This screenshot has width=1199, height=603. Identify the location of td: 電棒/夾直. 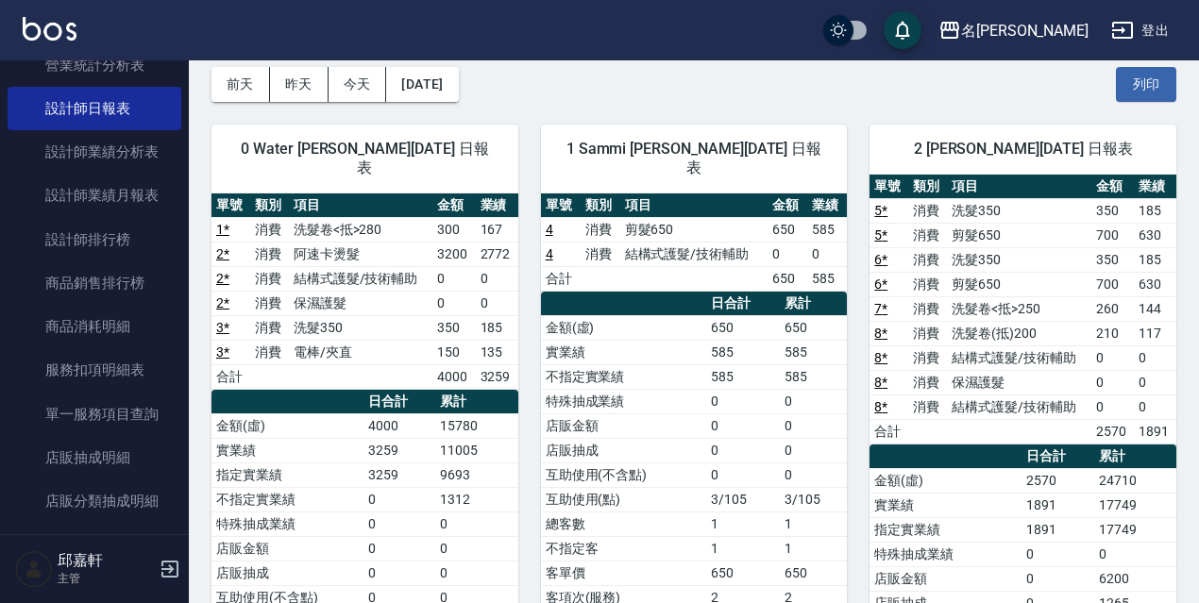
(361, 352).